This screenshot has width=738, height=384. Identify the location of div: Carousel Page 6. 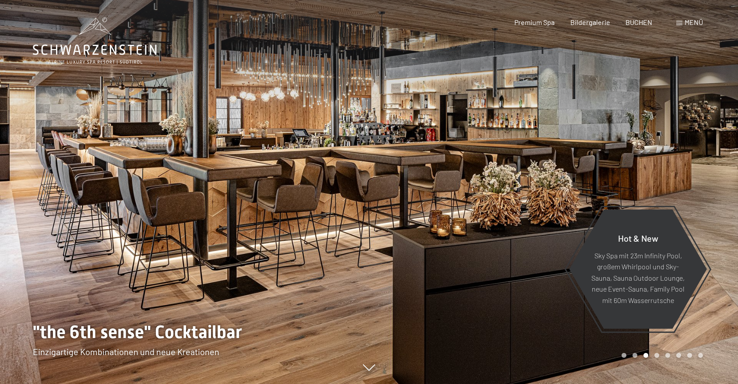
(679, 355).